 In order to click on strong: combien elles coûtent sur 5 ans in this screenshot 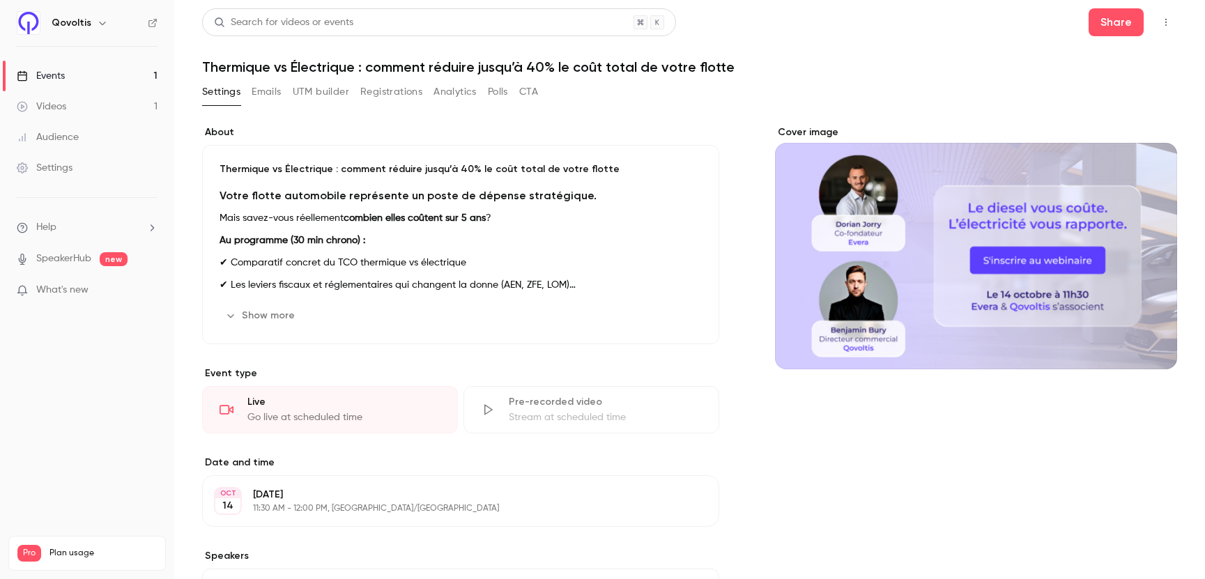, I will do `click(415, 218)`.